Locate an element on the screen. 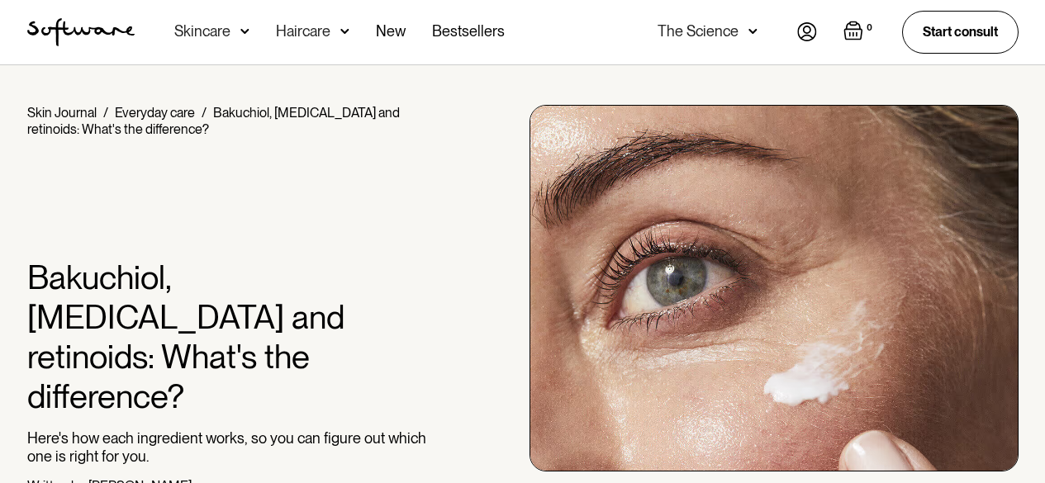 The image size is (1045, 483). div: Skincare is located at coordinates (202, 31).